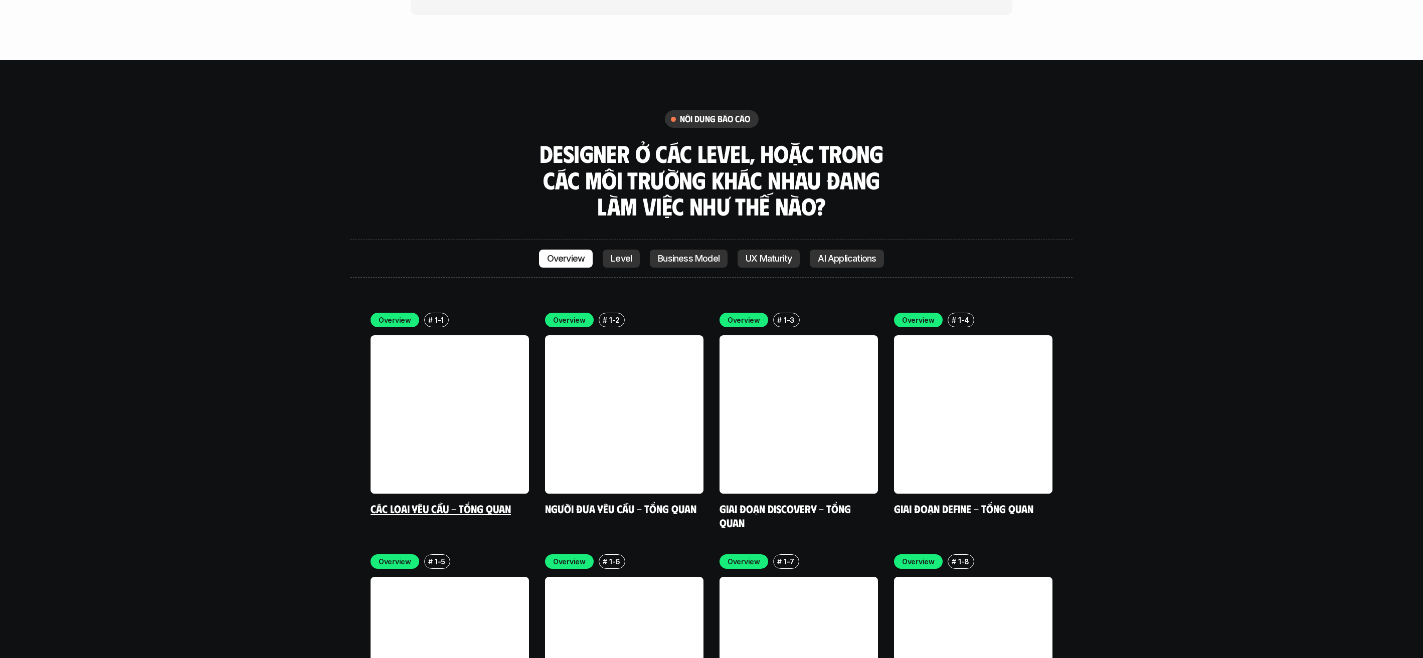 The width and height of the screenshot is (1423, 658). Describe the element at coordinates (786, 515) in the screenshot. I see `a: Giai đoạn Discovery - Tổng quan` at that location.